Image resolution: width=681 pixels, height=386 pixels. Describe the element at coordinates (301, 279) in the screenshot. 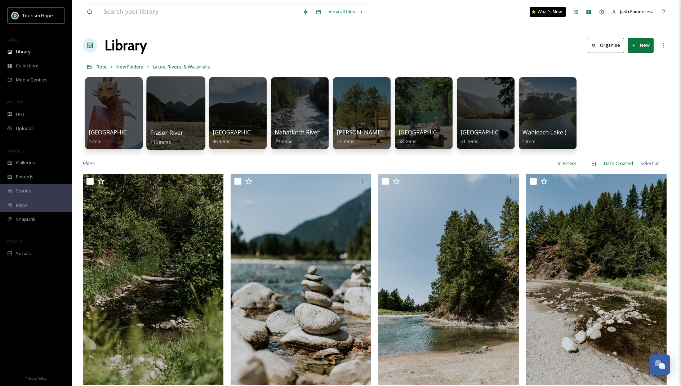

I see `img: 2021.07.23--Day7Hope_AroundTown-71.jpg` at that location.